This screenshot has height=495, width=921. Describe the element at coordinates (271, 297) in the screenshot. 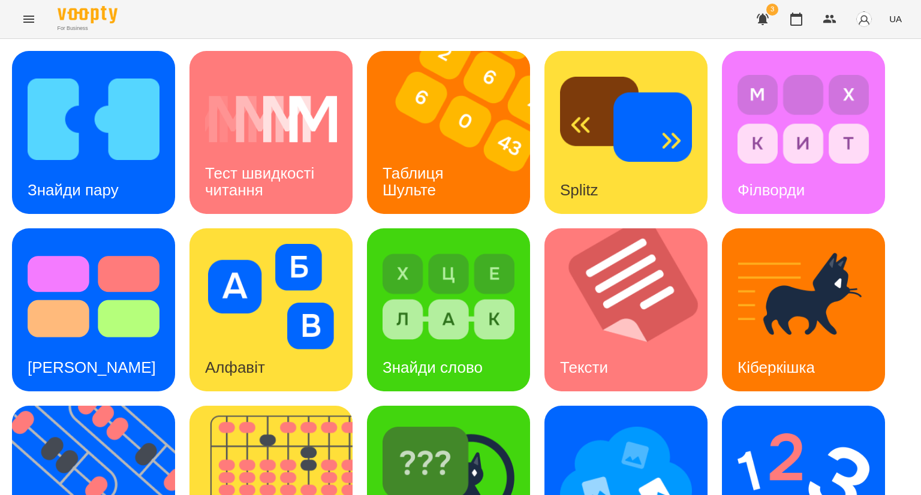

I see `img: Алфавіт` at that location.